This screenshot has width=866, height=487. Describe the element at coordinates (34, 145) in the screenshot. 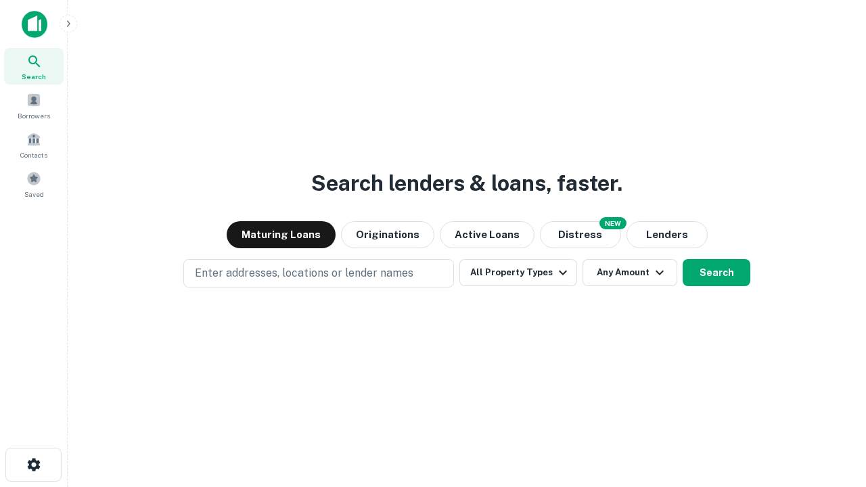

I see `a: Contacts` at that location.